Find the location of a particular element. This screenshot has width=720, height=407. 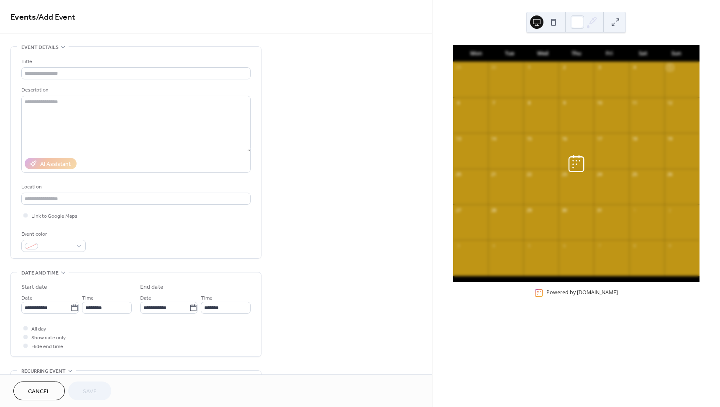

span: All day is located at coordinates (38, 329).